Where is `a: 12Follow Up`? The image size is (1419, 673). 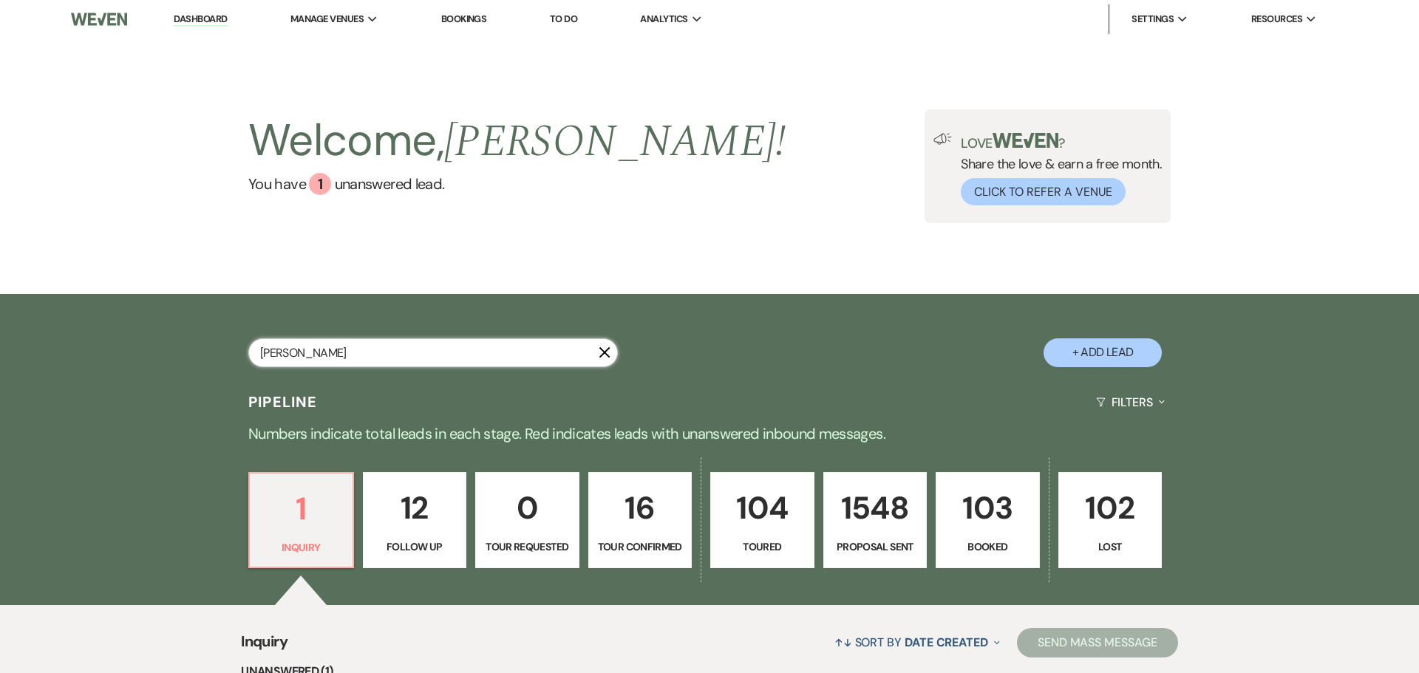
a: 12Follow Up is located at coordinates (415, 520).